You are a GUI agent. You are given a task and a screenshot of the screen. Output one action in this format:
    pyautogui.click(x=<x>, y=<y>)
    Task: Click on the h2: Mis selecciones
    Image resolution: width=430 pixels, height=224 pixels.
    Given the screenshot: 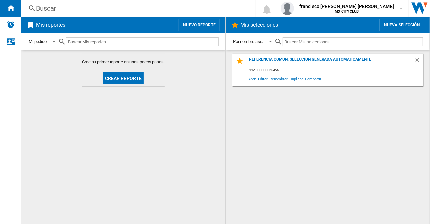 What is the action you would take?
    pyautogui.click(x=259, y=25)
    